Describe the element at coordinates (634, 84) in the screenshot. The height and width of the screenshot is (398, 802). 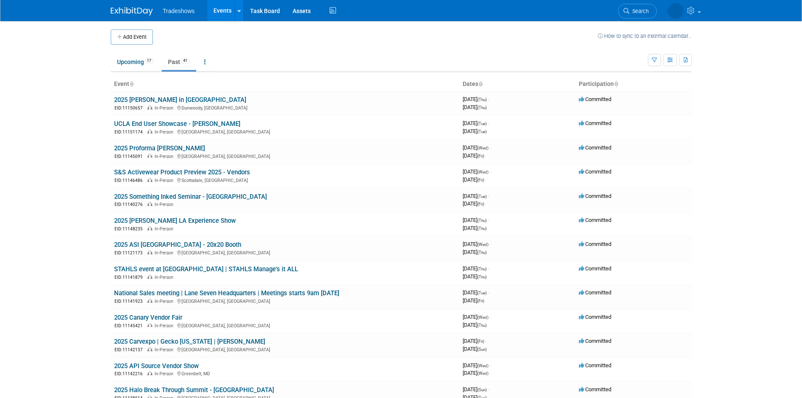
I see `th: Participation` at that location.